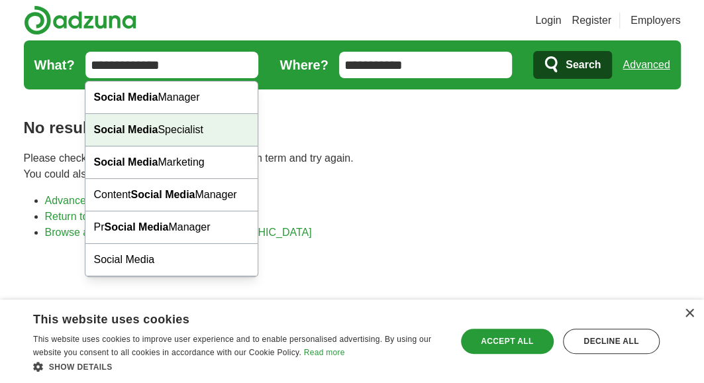 This screenshot has width=704, height=383. I want to click on button: Search, so click(572, 65).